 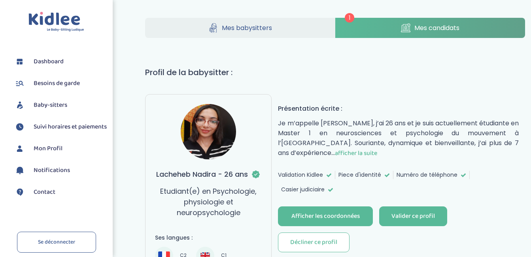 I want to click on p: Etudiant(e) en Psychologie, physiologie et neuropsychologie, so click(x=209, y=202).